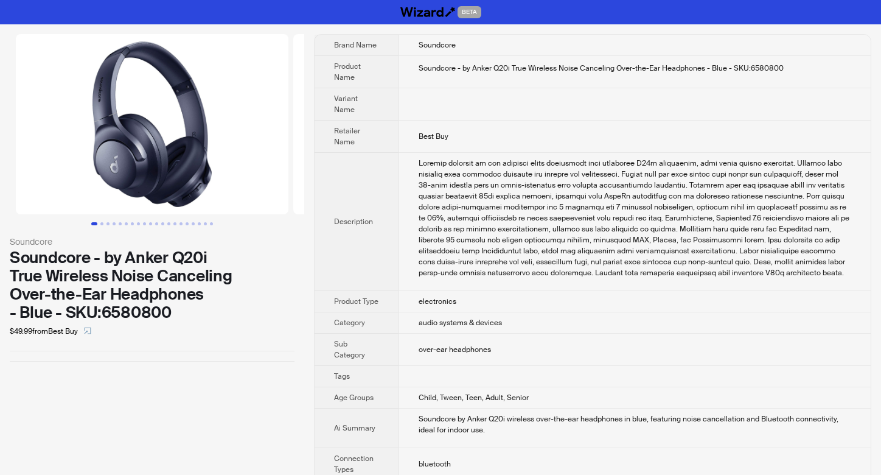  Describe the element at coordinates (356, 301) in the screenshot. I see `span: Product Type` at that location.